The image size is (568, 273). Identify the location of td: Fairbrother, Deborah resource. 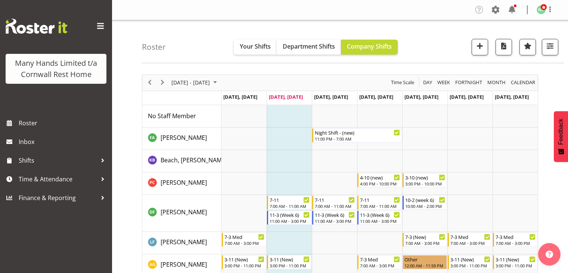
(182, 213).